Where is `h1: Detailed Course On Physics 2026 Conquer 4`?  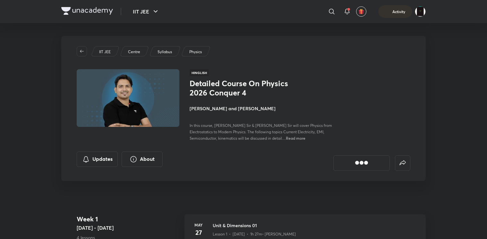 h1: Detailed Course On Physics 2026 Conquer 4 is located at coordinates (242, 88).